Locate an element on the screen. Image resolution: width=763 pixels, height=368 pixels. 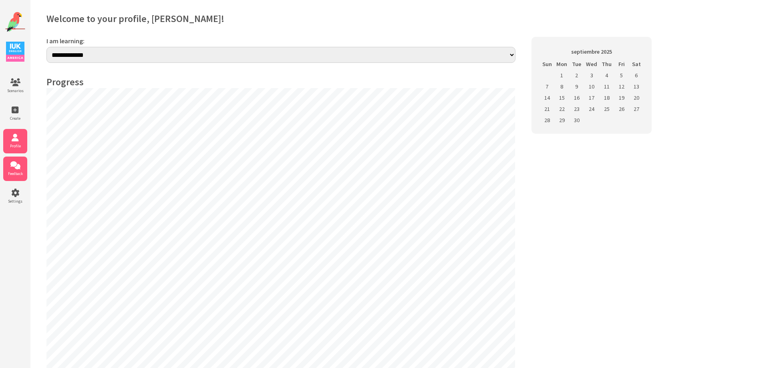
h4: Progress is located at coordinates (281, 82).